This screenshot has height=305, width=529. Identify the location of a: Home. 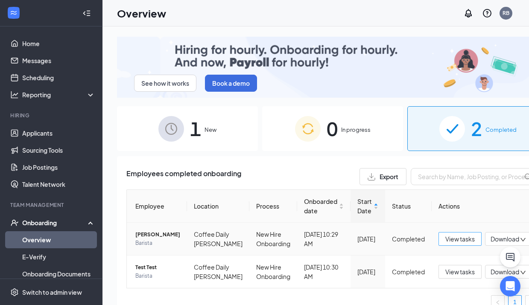
(58, 44).